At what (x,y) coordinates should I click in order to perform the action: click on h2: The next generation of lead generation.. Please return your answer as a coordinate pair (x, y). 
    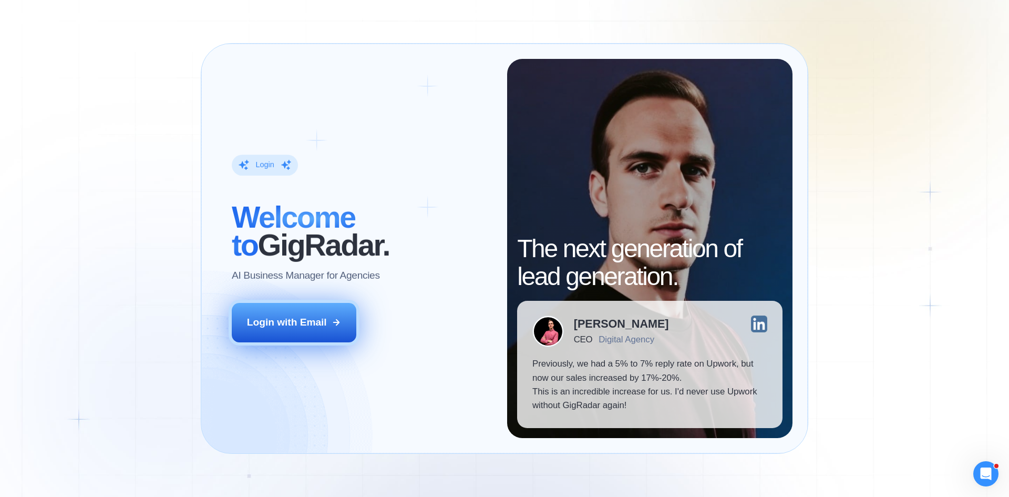
    Looking at the image, I should click on (649, 263).